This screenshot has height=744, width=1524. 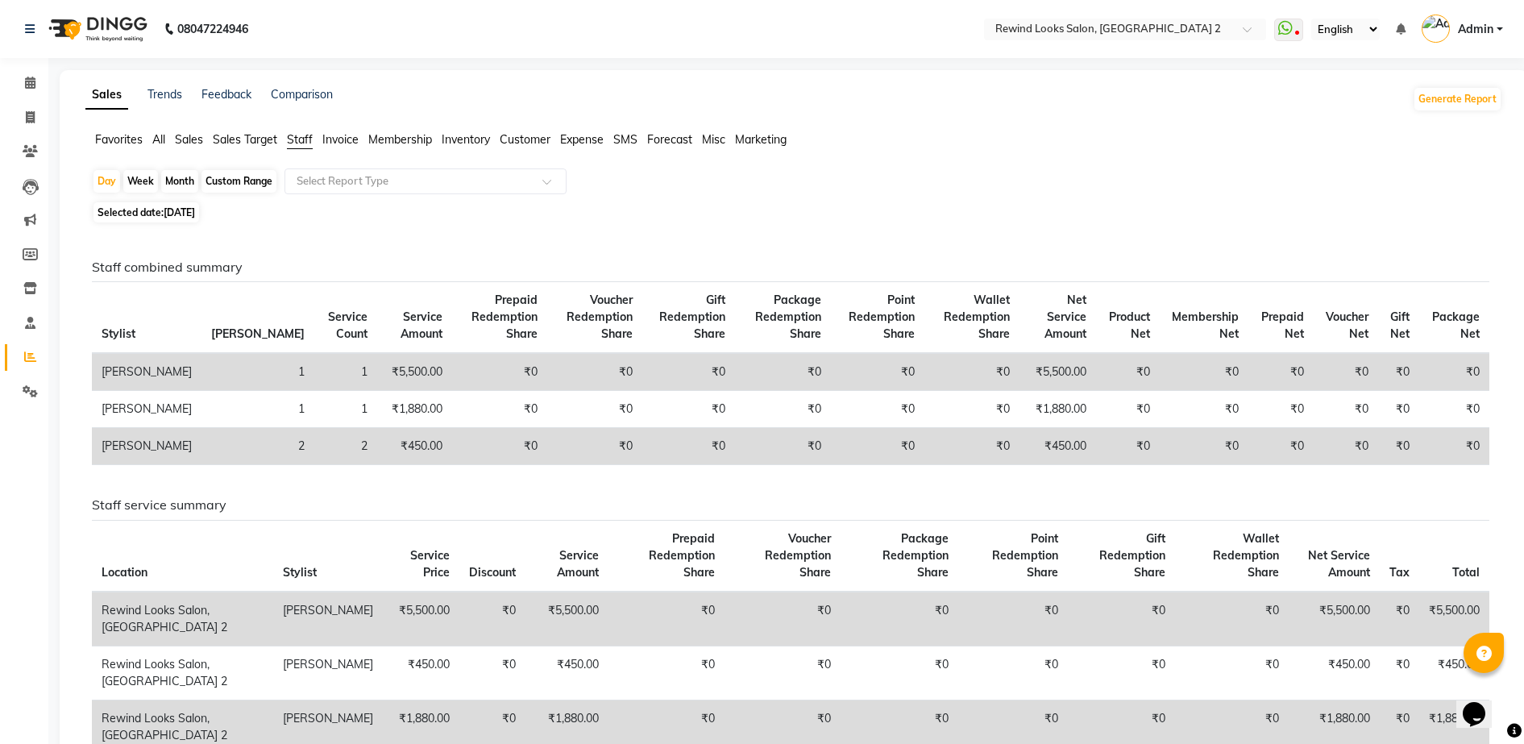 I want to click on span: Membership, so click(x=400, y=139).